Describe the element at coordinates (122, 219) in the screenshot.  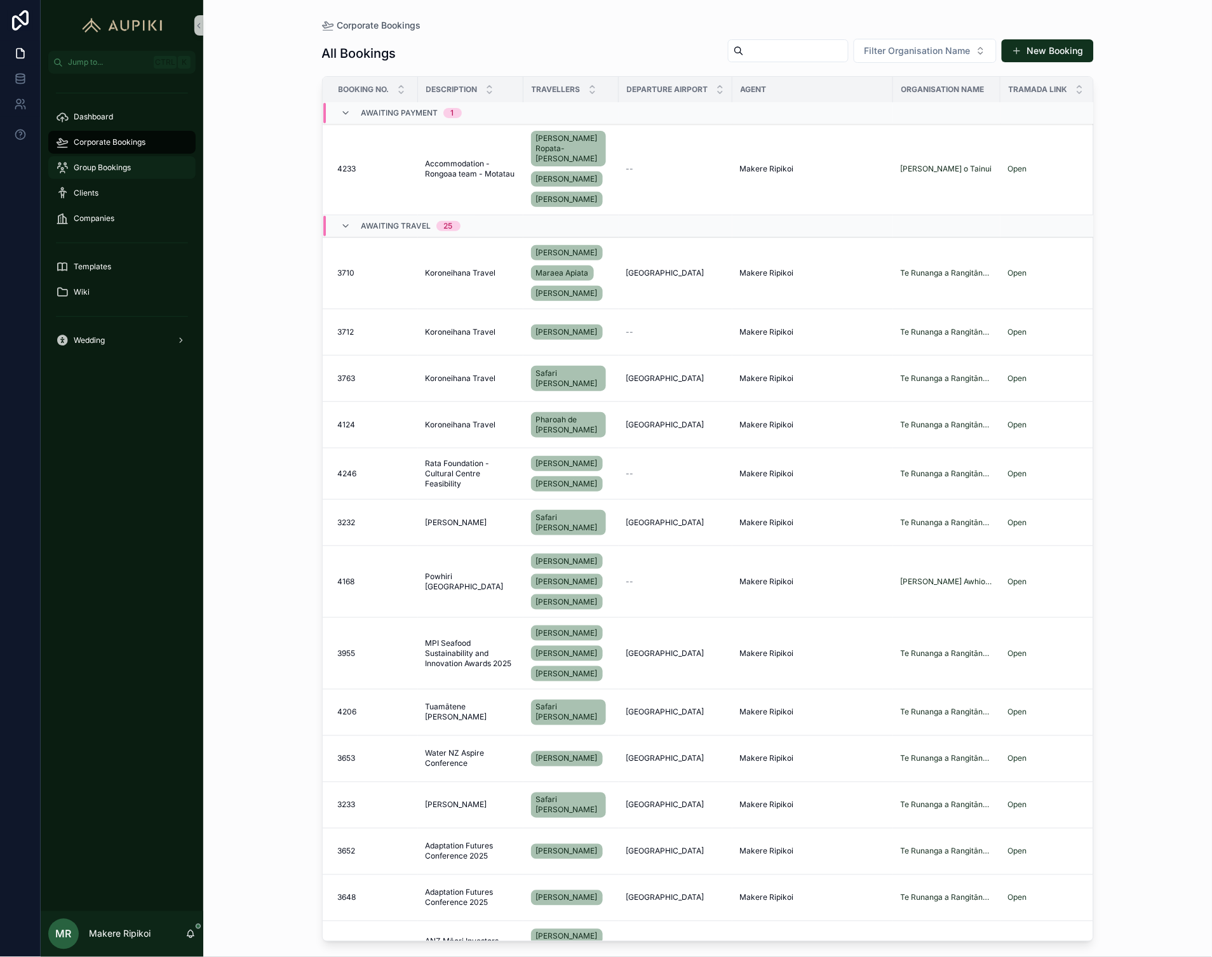
I see `a: Companies` at that location.